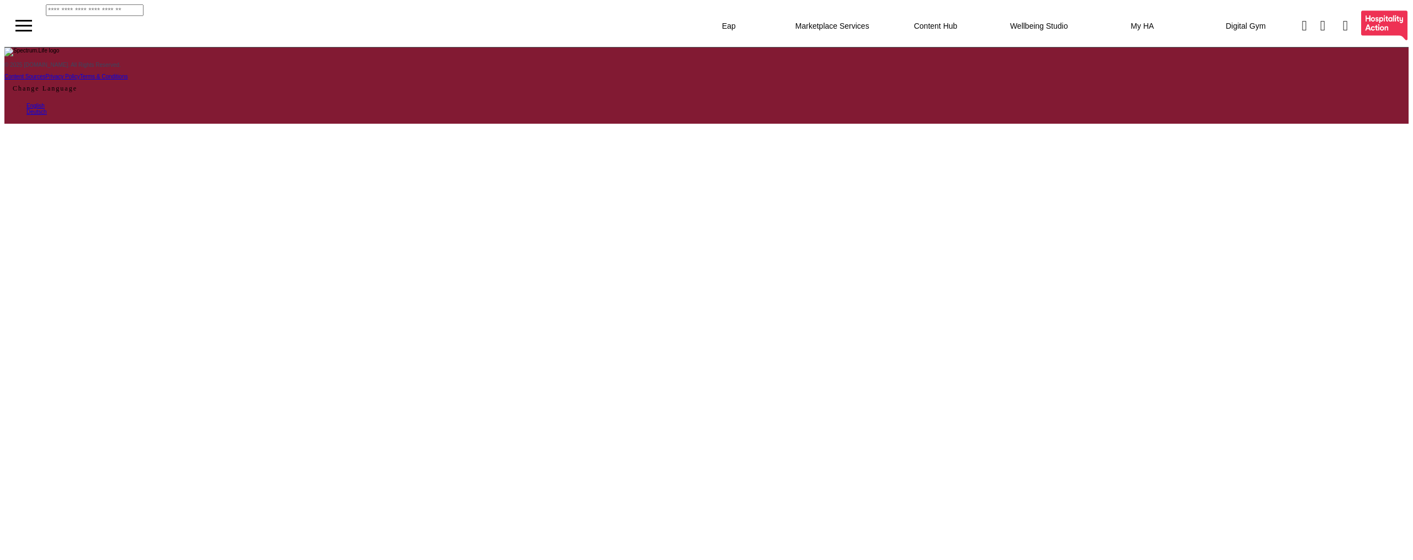 The height and width of the screenshot is (560, 1413). I want to click on a: Terms & Conditions, so click(104, 76).